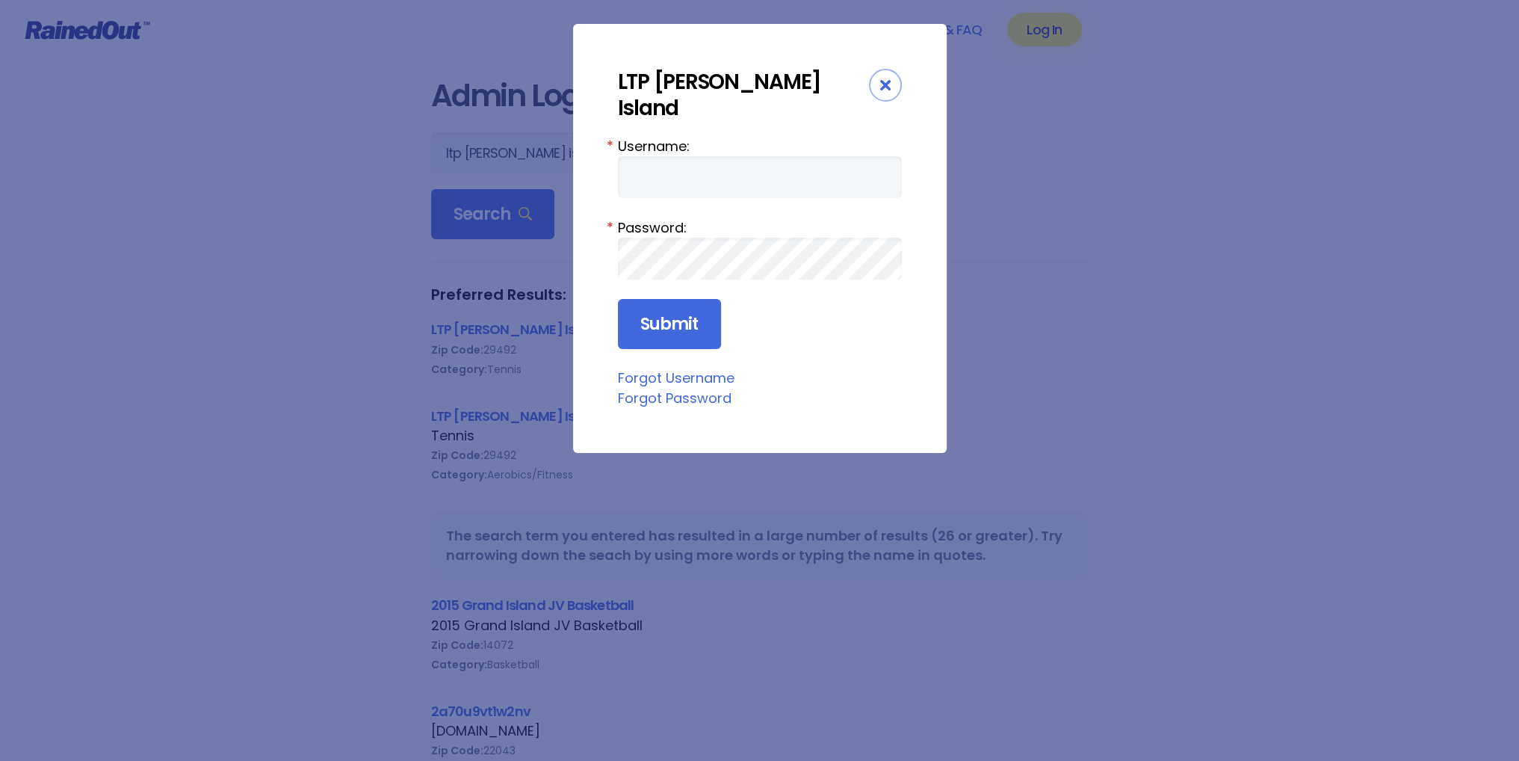  I want to click on label: Password:, so click(760, 227).